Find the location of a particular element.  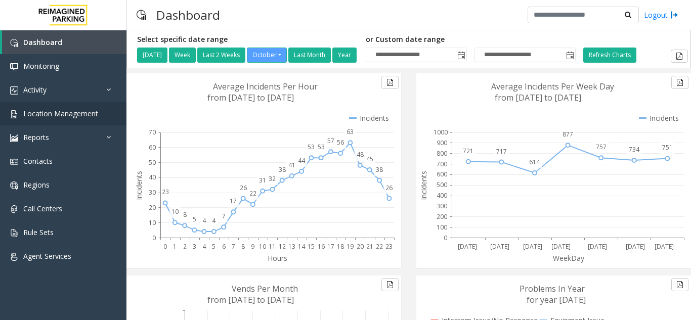

text: Vends Per Month is located at coordinates (265, 289).